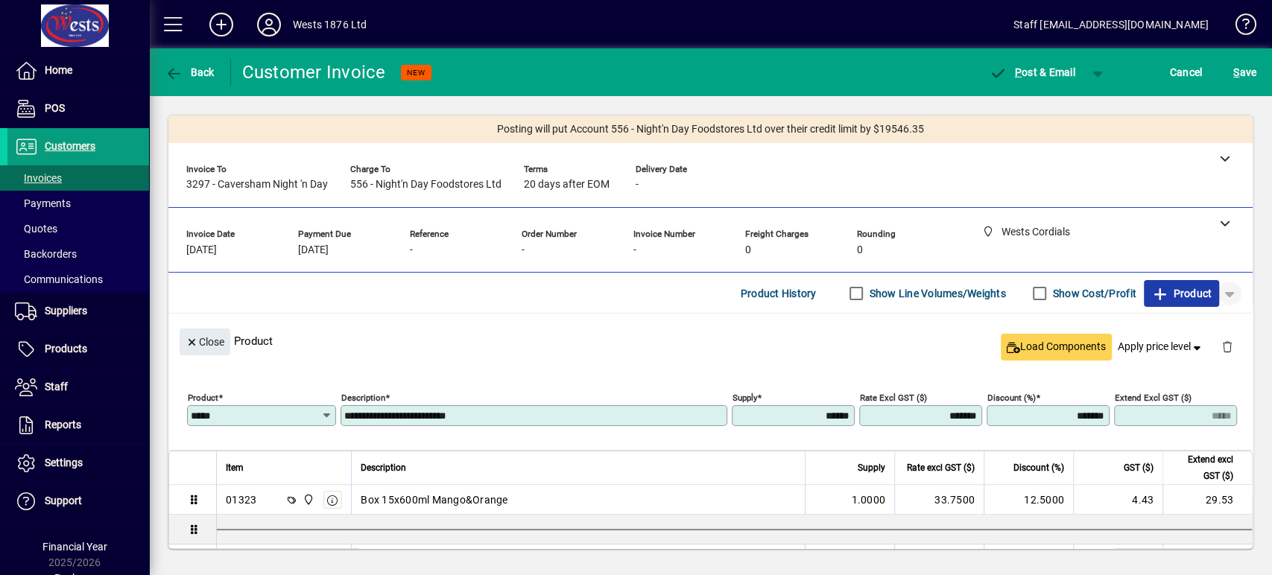  I want to click on a: Knowledge Base, so click(1239, 27).